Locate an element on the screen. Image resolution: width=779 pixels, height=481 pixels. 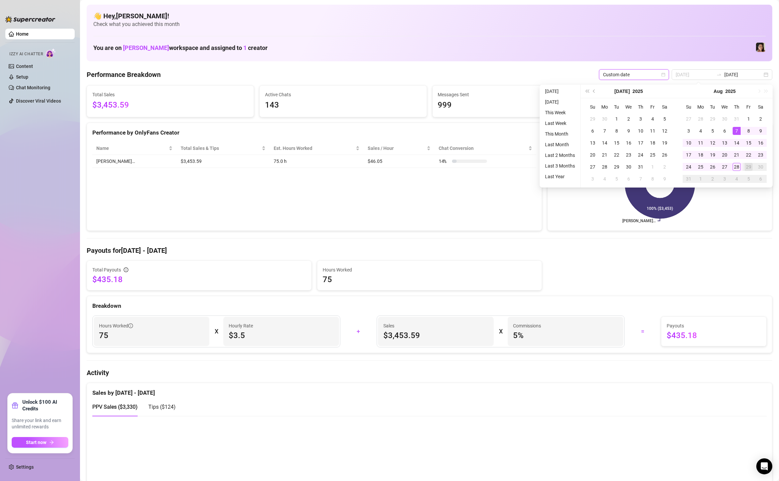
td: 2025-07-24 is located at coordinates (640, 155).